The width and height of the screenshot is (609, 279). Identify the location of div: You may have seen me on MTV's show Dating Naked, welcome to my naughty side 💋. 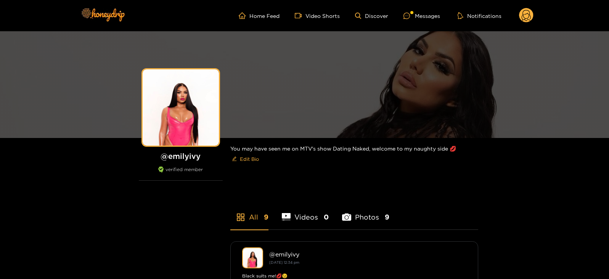
(354, 154).